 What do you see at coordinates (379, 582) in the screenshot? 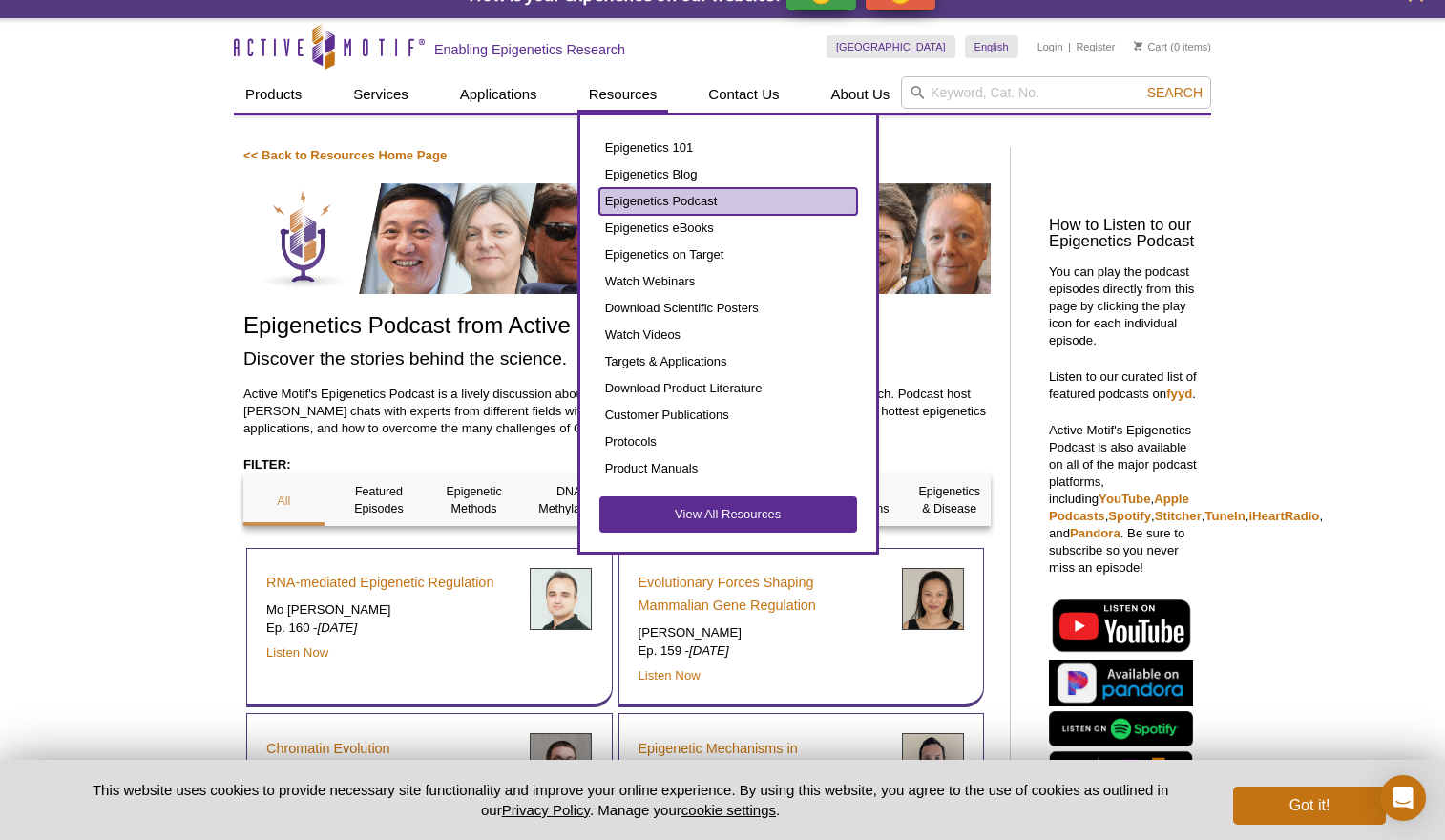
I see `a: RNA-mediated Epigenetic Regulation` at bounding box center [379, 582].